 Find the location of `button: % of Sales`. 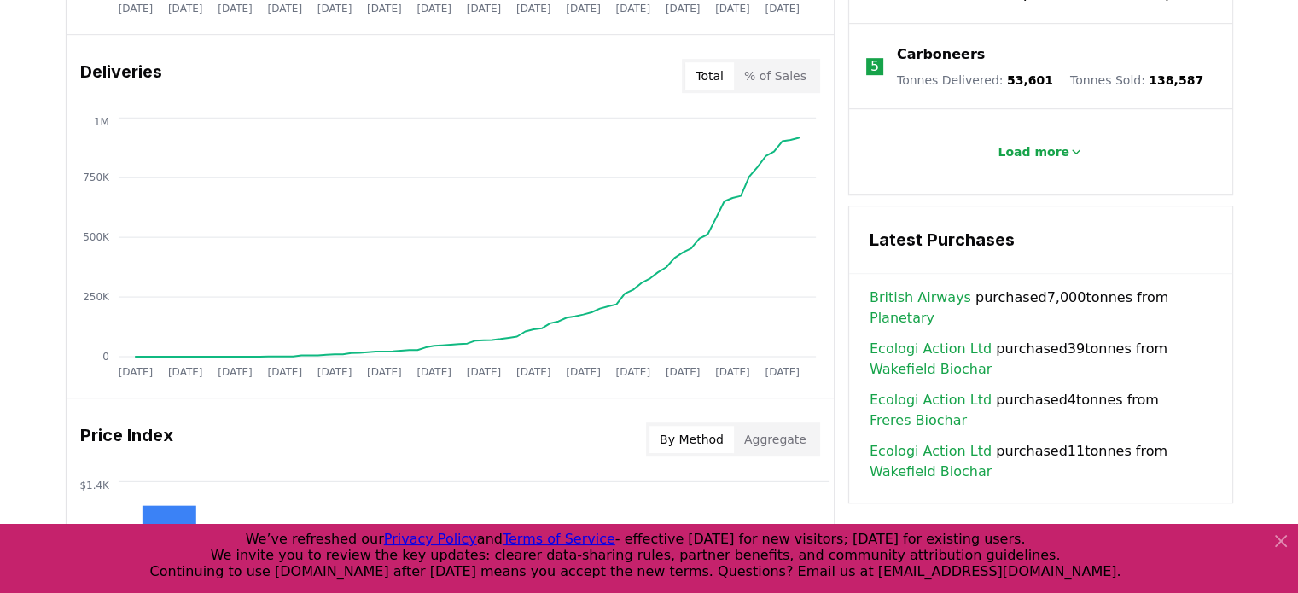

button: % of Sales is located at coordinates (775, 76).